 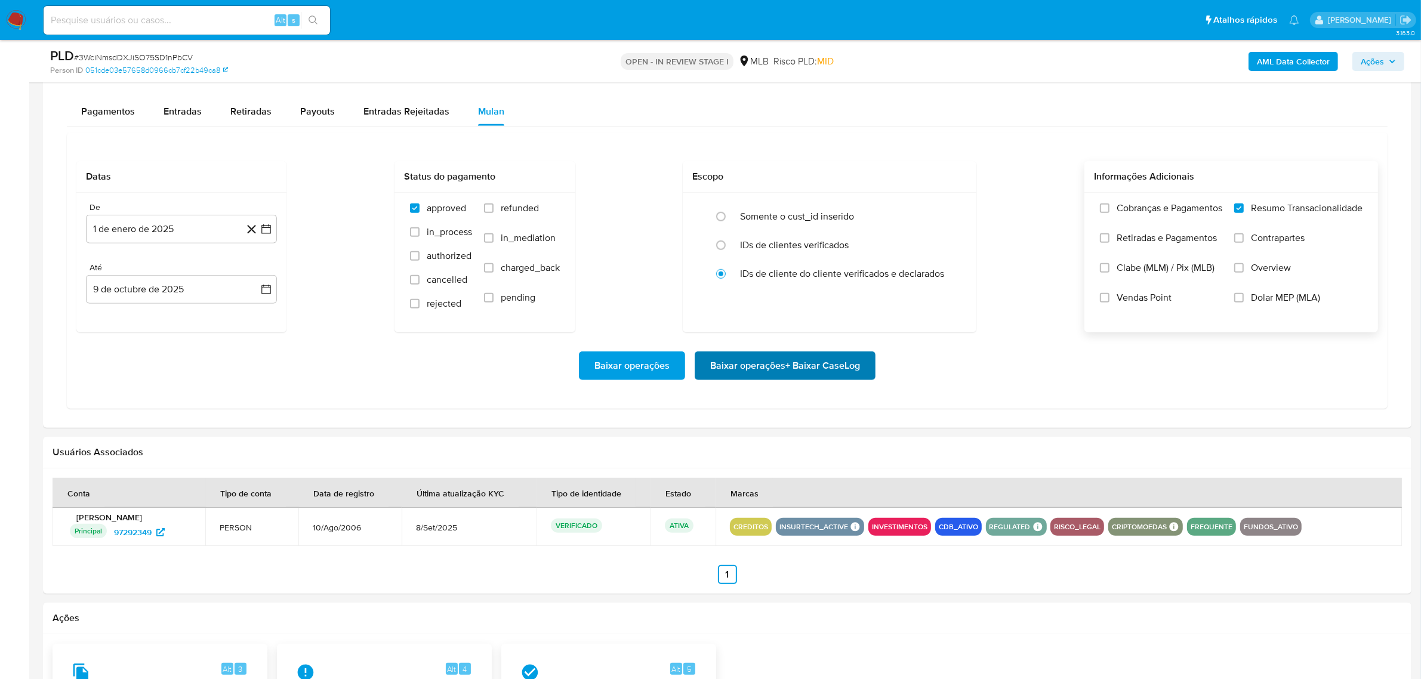 What do you see at coordinates (1245, 20) in the screenshot?
I see `span: Atalhos rápidos` at bounding box center [1245, 20].